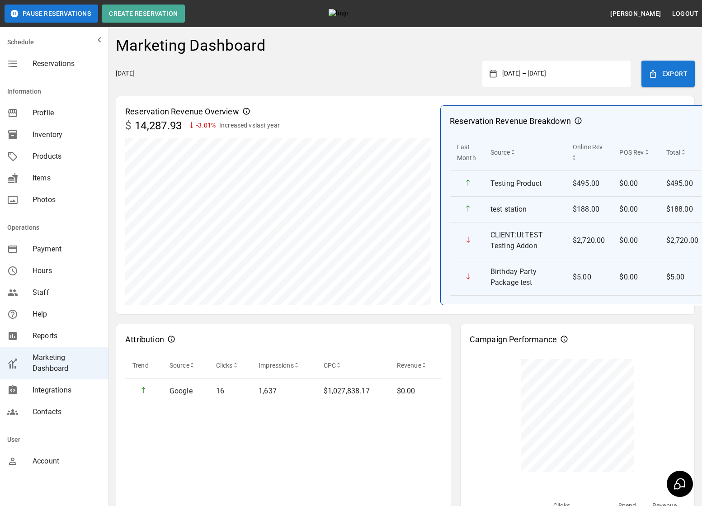  What do you see at coordinates (67, 390) in the screenshot?
I see `span: Integrations` at bounding box center [67, 390].